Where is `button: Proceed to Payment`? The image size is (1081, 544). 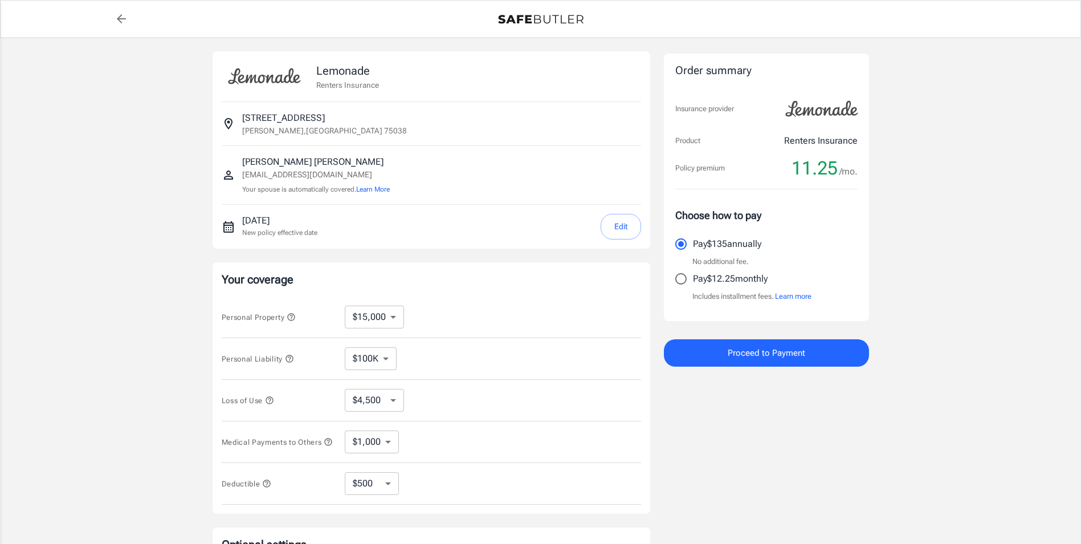 button: Proceed to Payment is located at coordinates (767, 353).